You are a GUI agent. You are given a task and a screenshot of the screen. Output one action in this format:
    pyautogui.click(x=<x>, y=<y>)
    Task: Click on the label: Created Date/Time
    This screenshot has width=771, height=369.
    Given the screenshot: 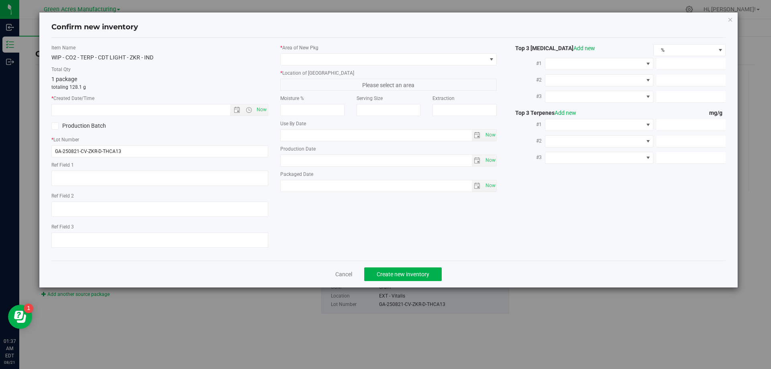 What is the action you would take?
    pyautogui.click(x=160, y=98)
    